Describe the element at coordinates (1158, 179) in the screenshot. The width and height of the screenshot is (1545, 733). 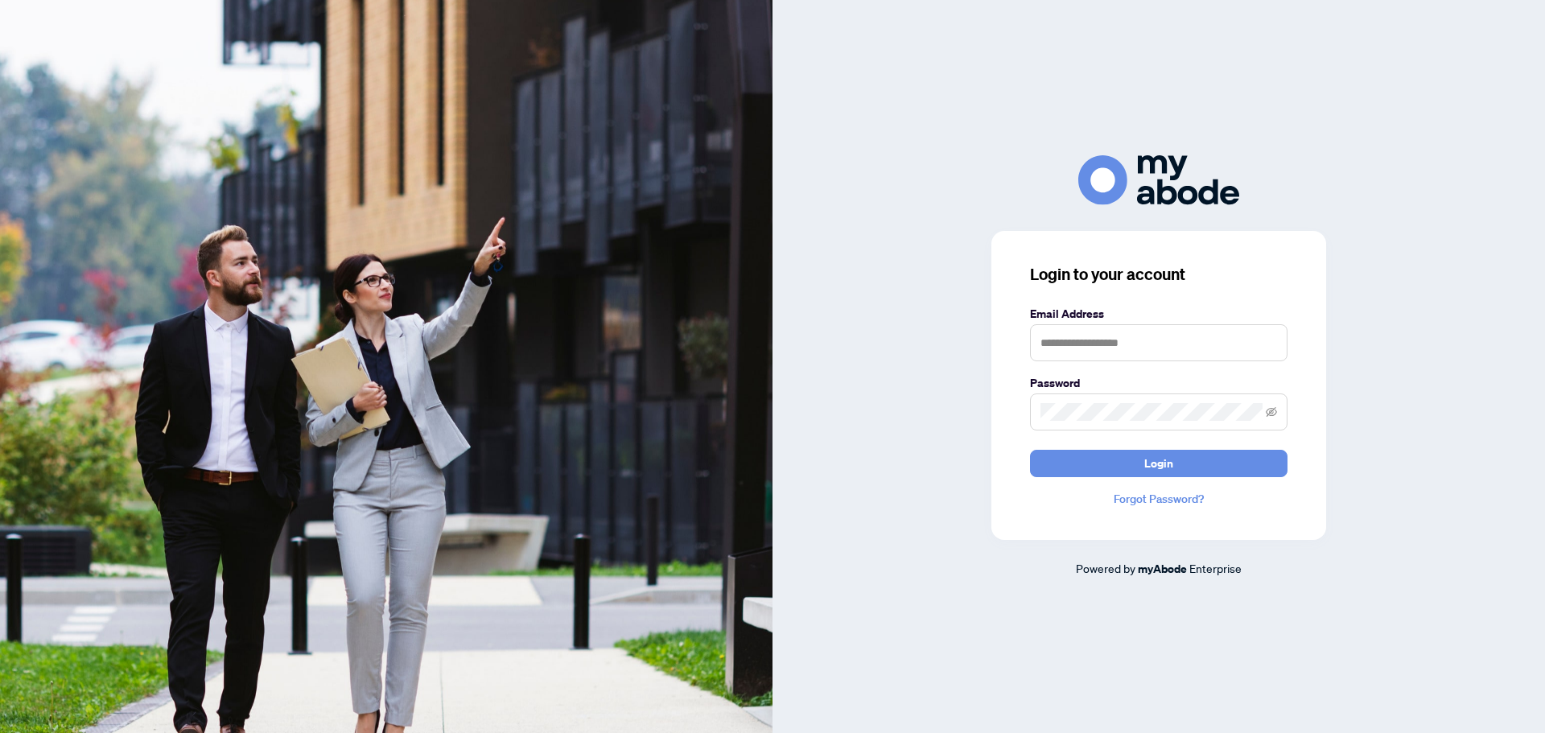
I see `img: ma-logo` at that location.